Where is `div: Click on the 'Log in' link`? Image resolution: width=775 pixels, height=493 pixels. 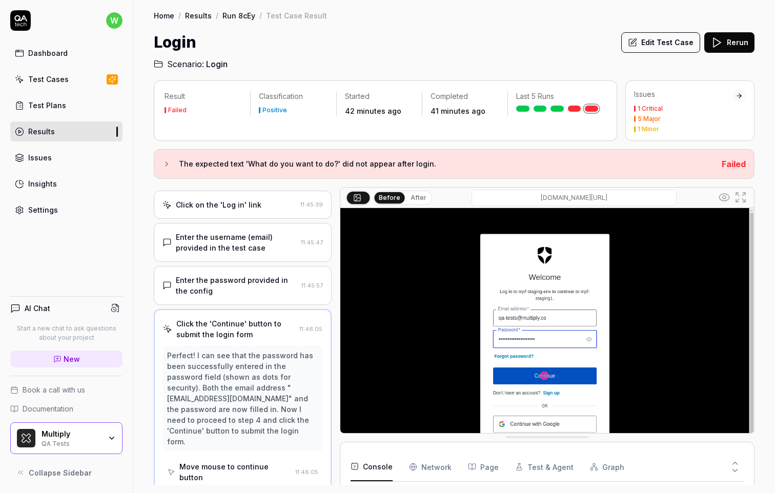 div: Click on the 'Log in' link is located at coordinates (218, 204).